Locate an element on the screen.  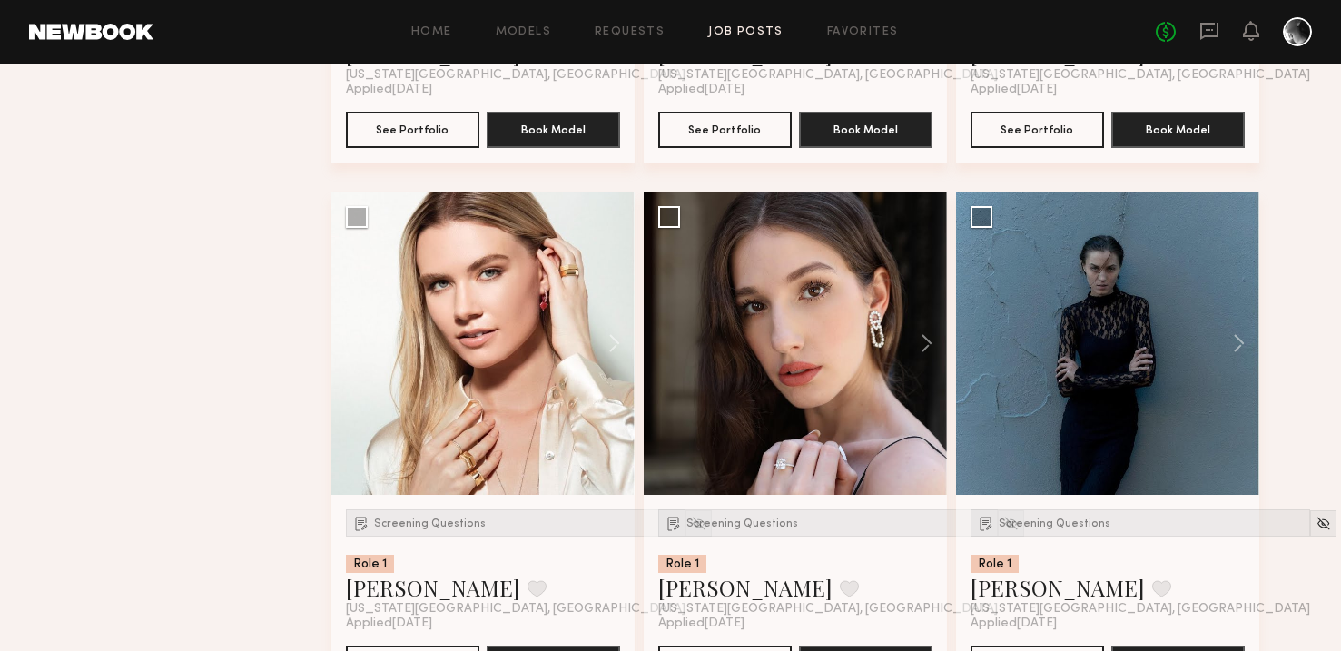
a: Job Posts is located at coordinates (746, 32).